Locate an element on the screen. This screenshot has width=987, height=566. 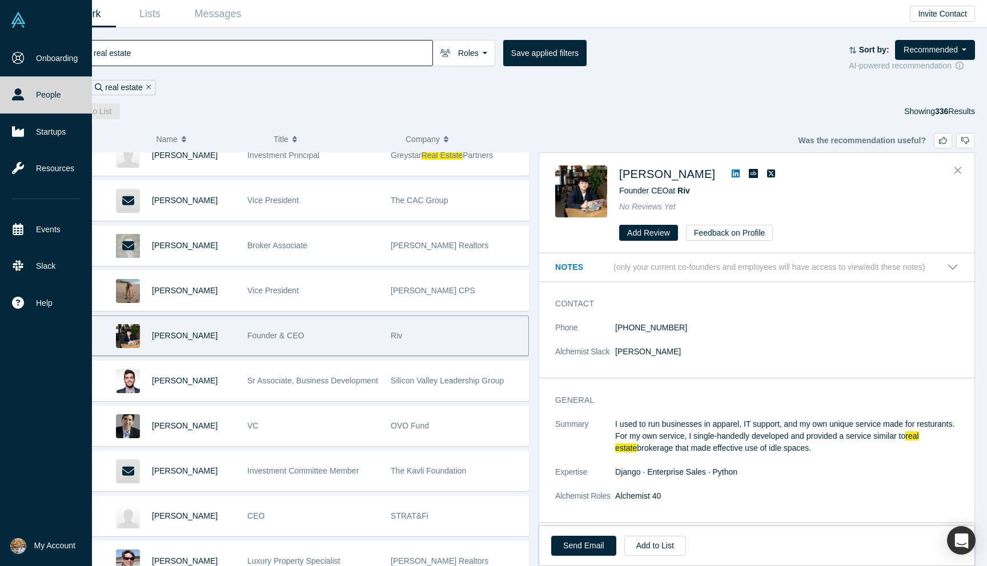
img: Nuruddin Iminokhunov's Account is located at coordinates (18, 546).